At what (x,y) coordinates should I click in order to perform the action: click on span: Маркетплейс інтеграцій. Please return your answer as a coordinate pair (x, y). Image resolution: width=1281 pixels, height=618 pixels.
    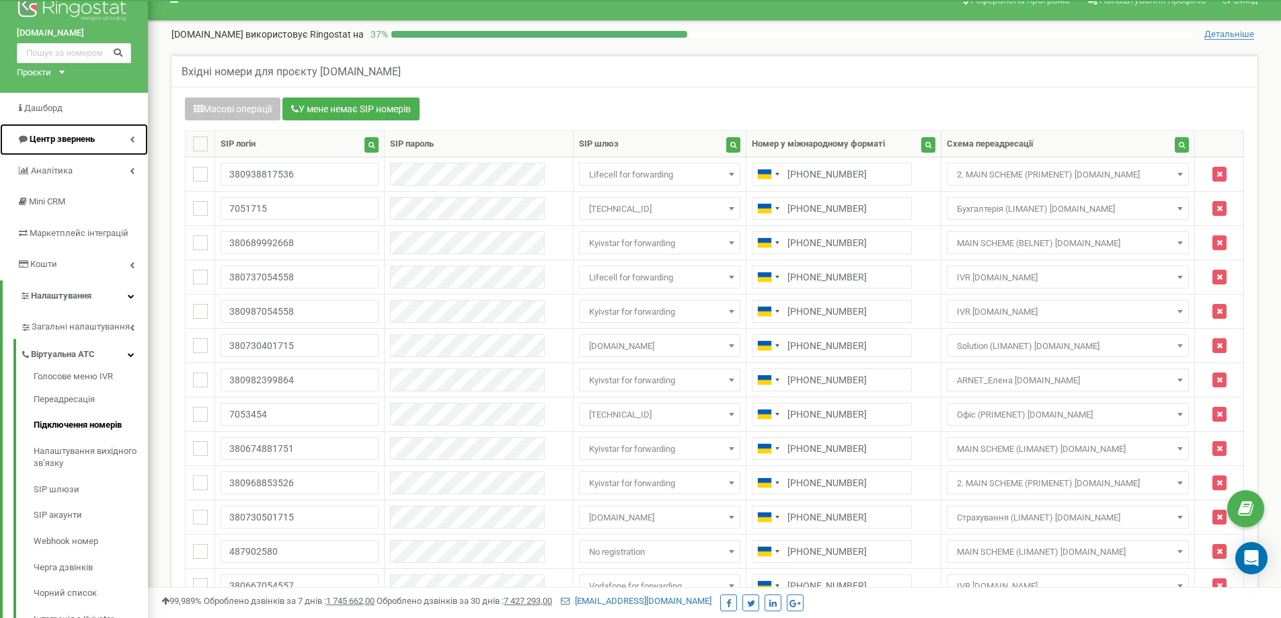
    Looking at the image, I should click on (79, 233).